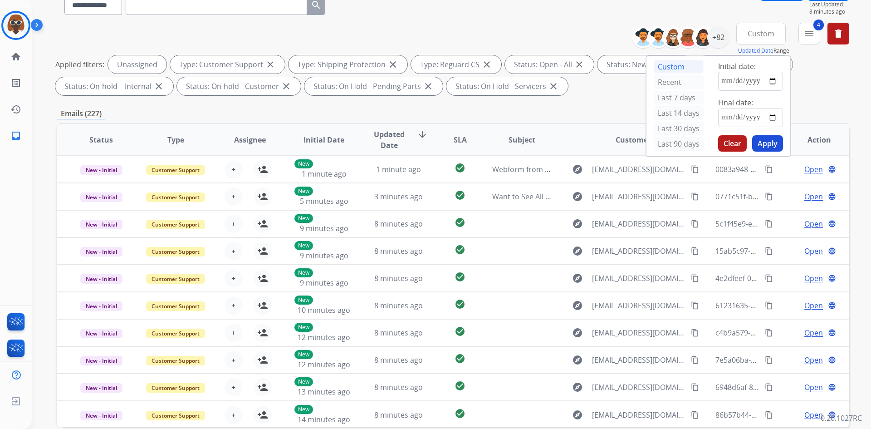 Image resolution: width=871 pixels, height=429 pixels. I want to click on button: Apply, so click(768, 143).